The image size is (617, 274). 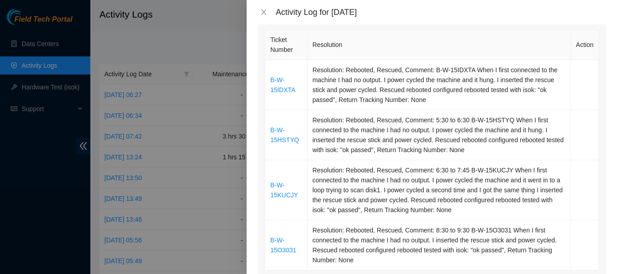 I want to click on th: Action, so click(x=585, y=45).